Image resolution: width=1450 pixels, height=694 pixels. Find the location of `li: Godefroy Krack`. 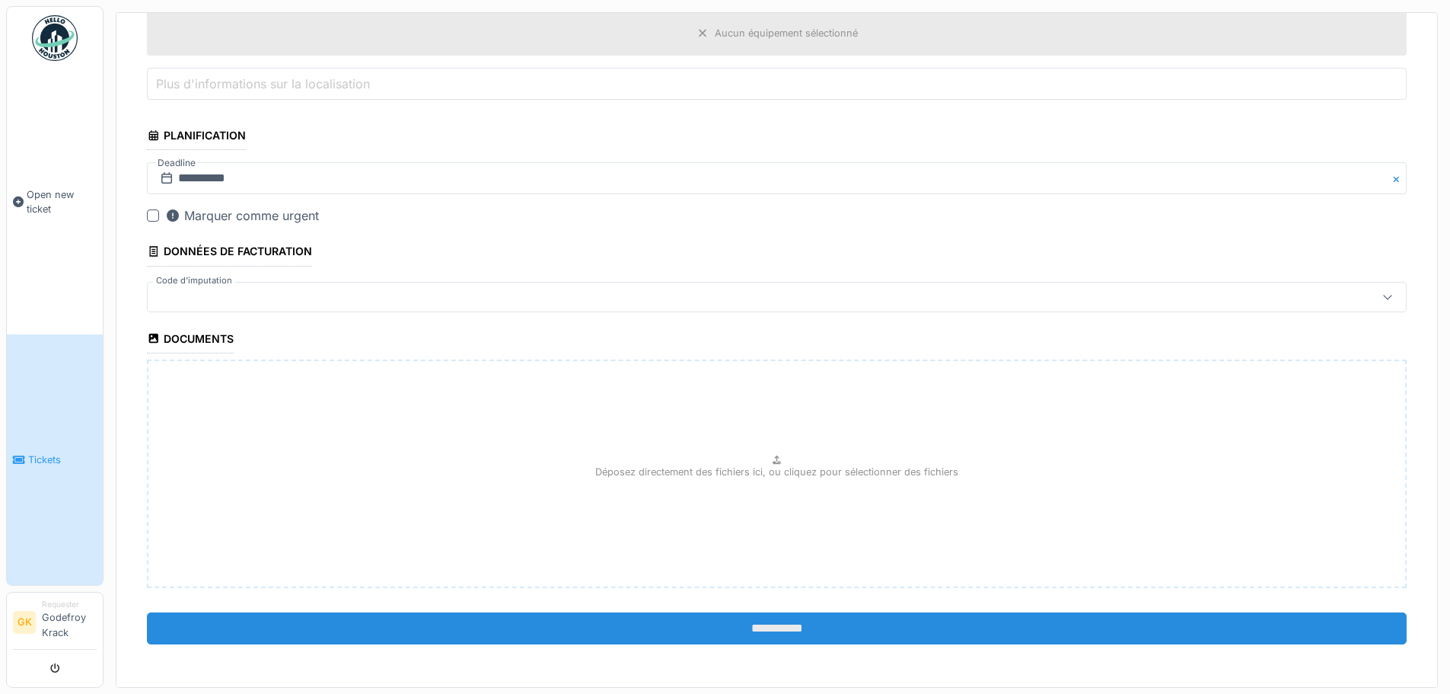

li: Godefroy Krack is located at coordinates (69, 622).